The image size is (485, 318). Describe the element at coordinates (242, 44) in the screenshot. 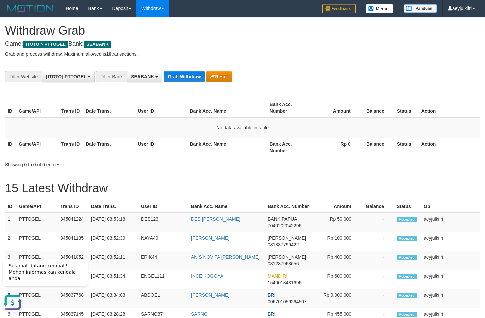

I see `h4: Game: Bank:` at that location.